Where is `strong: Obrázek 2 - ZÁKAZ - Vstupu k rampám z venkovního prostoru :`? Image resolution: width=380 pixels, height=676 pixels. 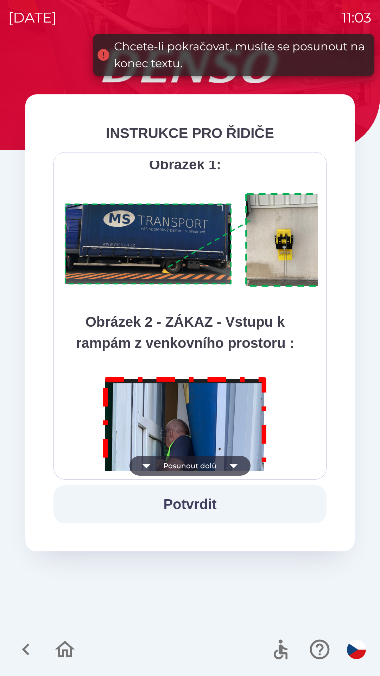 strong: Obrázek 2 - ZÁKAZ - Vstupu k rampám z venkovního prostoru : is located at coordinates (185, 332).